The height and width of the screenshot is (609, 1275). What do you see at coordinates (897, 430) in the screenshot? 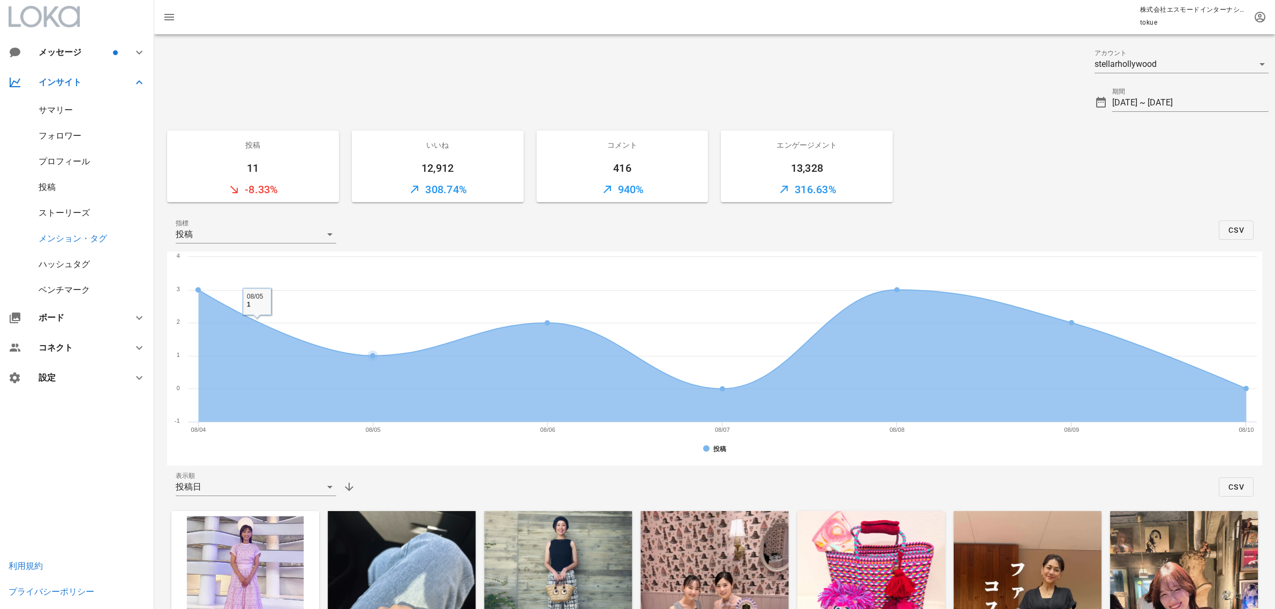
I see `text: 08/08` at bounding box center [897, 430].